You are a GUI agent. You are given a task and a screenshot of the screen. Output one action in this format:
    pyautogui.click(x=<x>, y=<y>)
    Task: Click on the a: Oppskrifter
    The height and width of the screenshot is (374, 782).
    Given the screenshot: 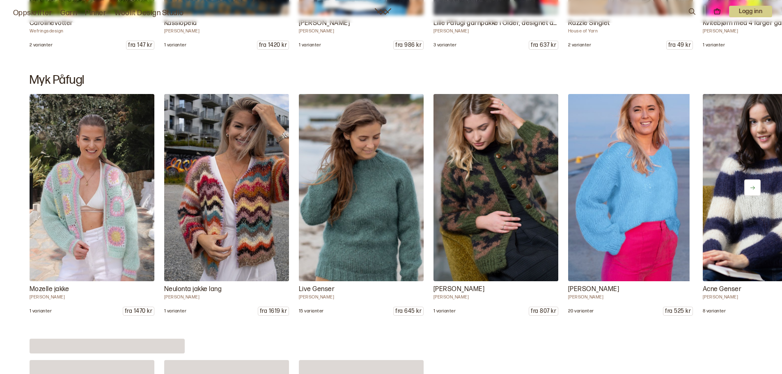 What is the action you would take?
    pyautogui.click(x=32, y=13)
    